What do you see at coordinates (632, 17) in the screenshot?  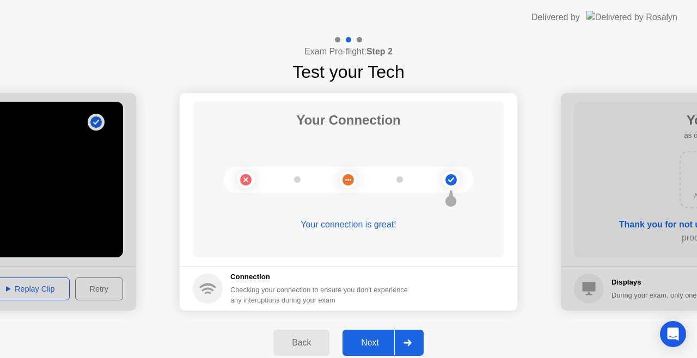 I see `img: Delivered by Rosalyn` at bounding box center [632, 17].